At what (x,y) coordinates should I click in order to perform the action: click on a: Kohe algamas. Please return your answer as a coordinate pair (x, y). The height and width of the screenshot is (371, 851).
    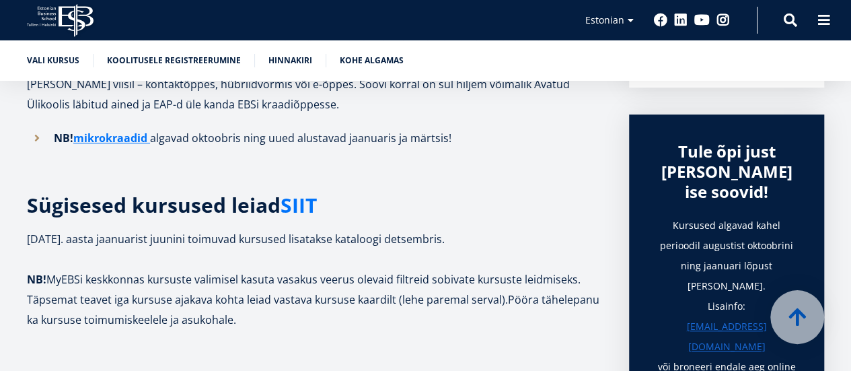
    Looking at the image, I should click on (371, 61).